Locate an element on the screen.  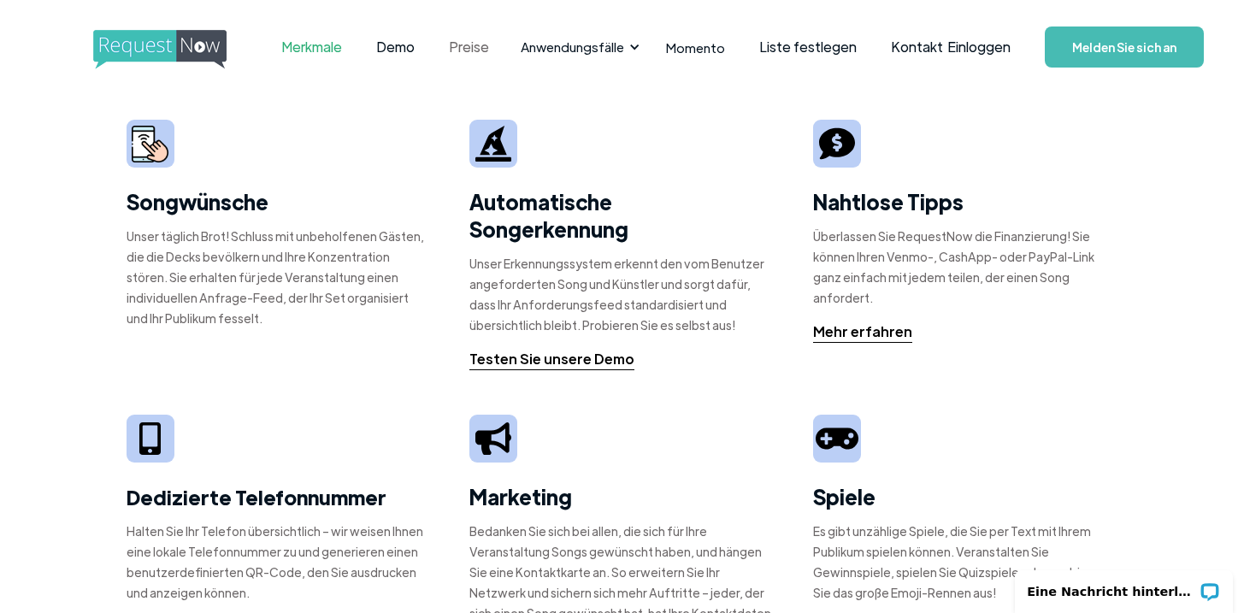
font: Automatische Songerkennung is located at coordinates (549, 215).